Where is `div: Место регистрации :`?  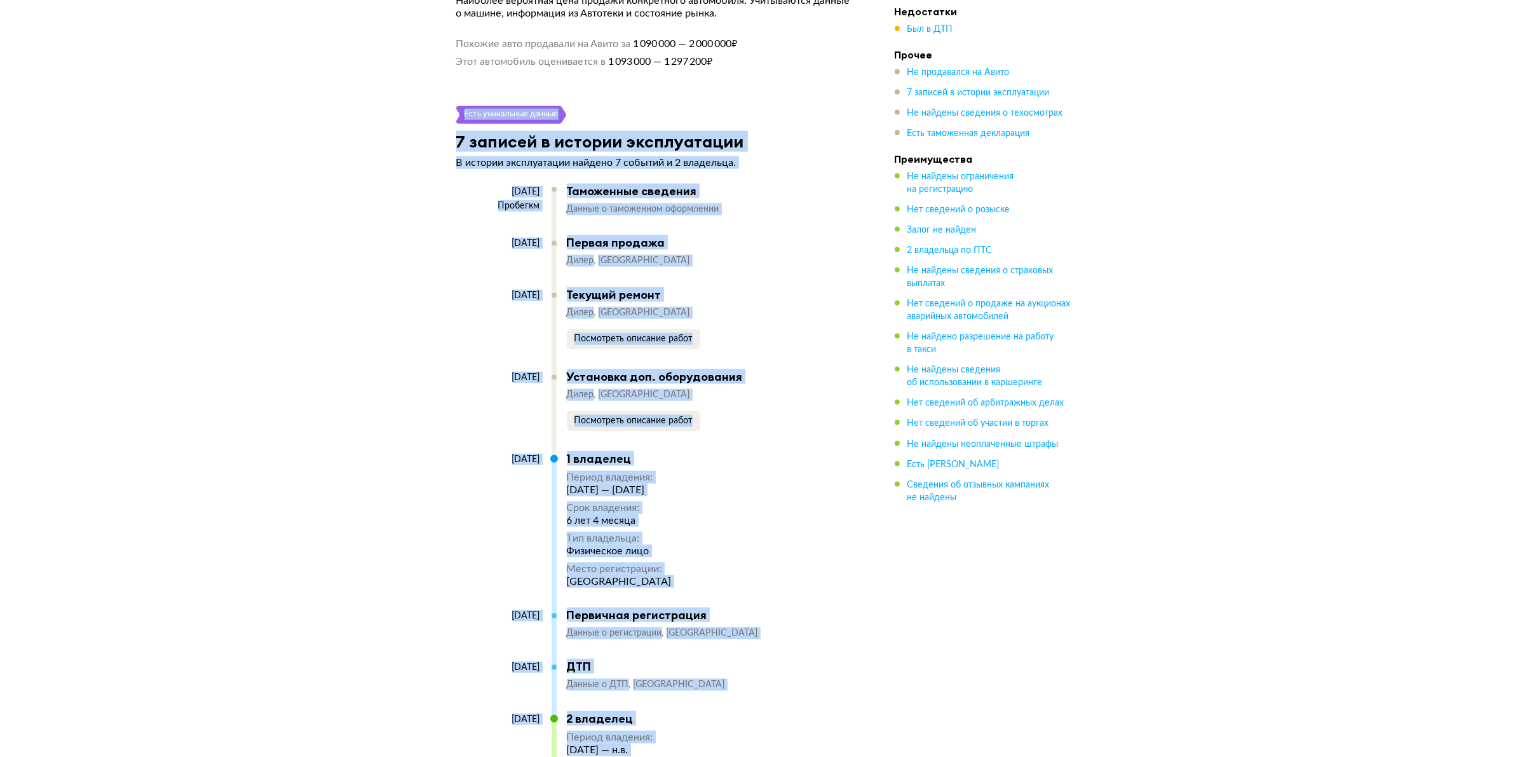 div: Место регистрации : is located at coordinates (619, 569).